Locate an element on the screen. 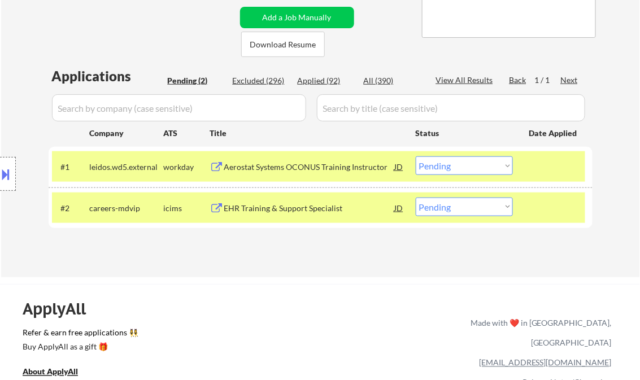  div: Excluded (296) is located at coordinates (261, 81).